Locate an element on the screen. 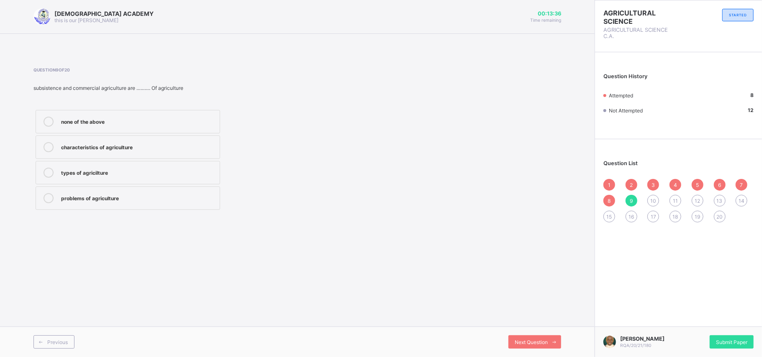 The width and height of the screenshot is (762, 357). span: RQA/20/21/180 is located at coordinates (636, 346).